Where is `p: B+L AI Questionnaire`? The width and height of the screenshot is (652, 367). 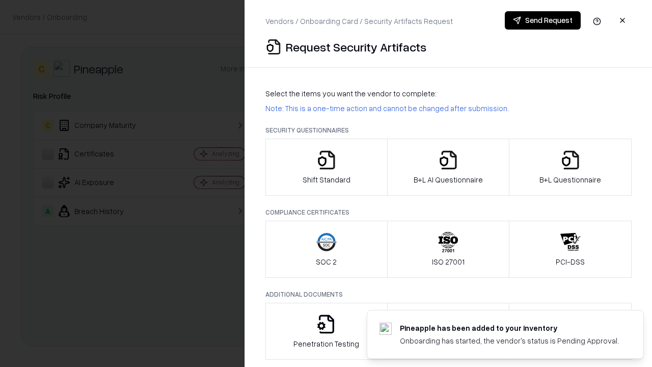
p: B+L AI Questionnaire is located at coordinates (448, 179).